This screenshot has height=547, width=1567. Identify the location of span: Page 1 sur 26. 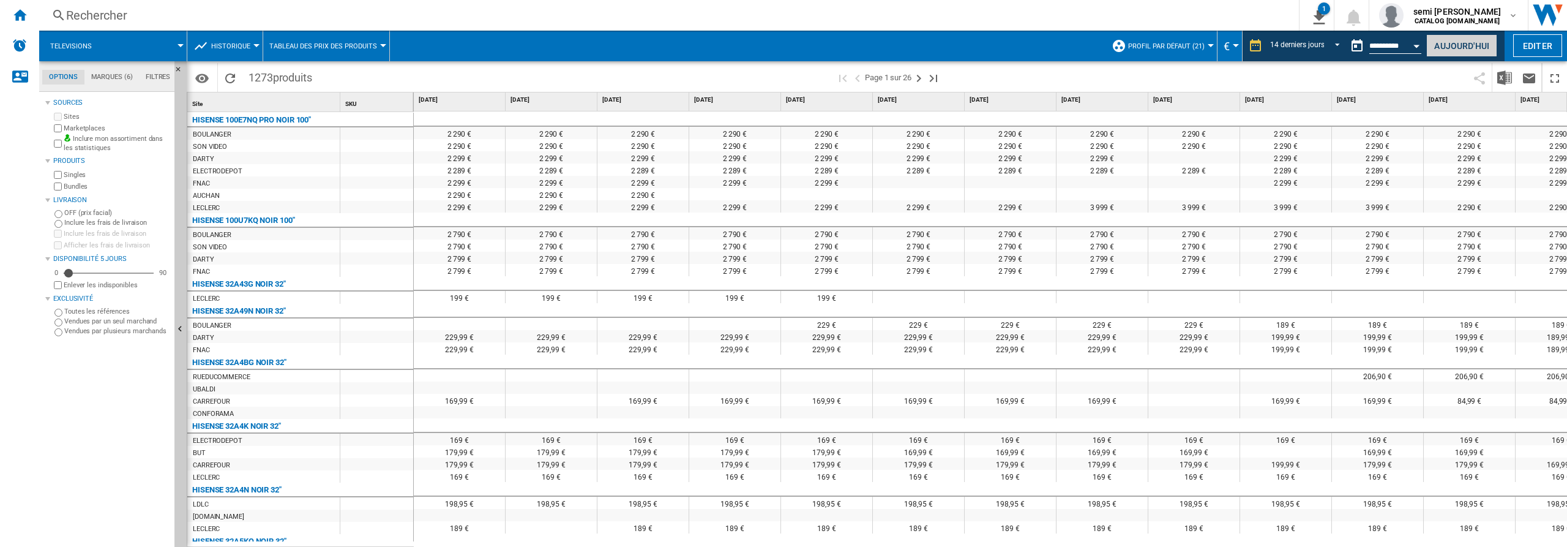
(888, 77).